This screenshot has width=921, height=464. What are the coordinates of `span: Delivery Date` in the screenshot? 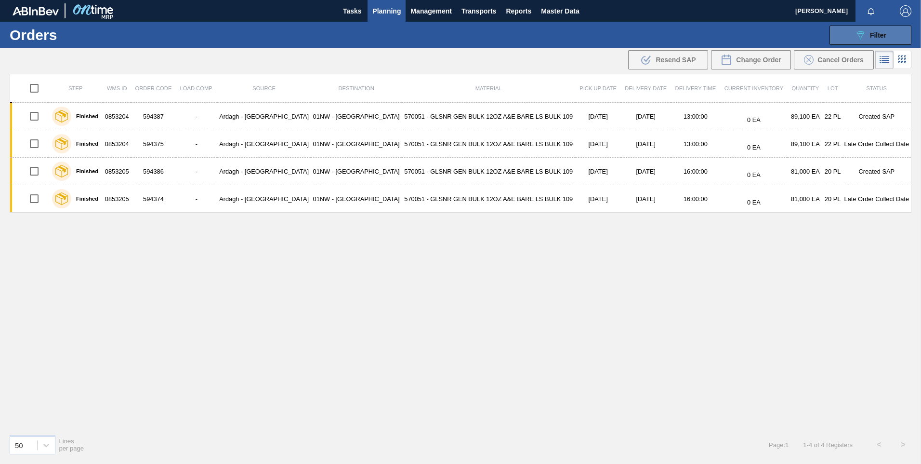 It's located at (646, 88).